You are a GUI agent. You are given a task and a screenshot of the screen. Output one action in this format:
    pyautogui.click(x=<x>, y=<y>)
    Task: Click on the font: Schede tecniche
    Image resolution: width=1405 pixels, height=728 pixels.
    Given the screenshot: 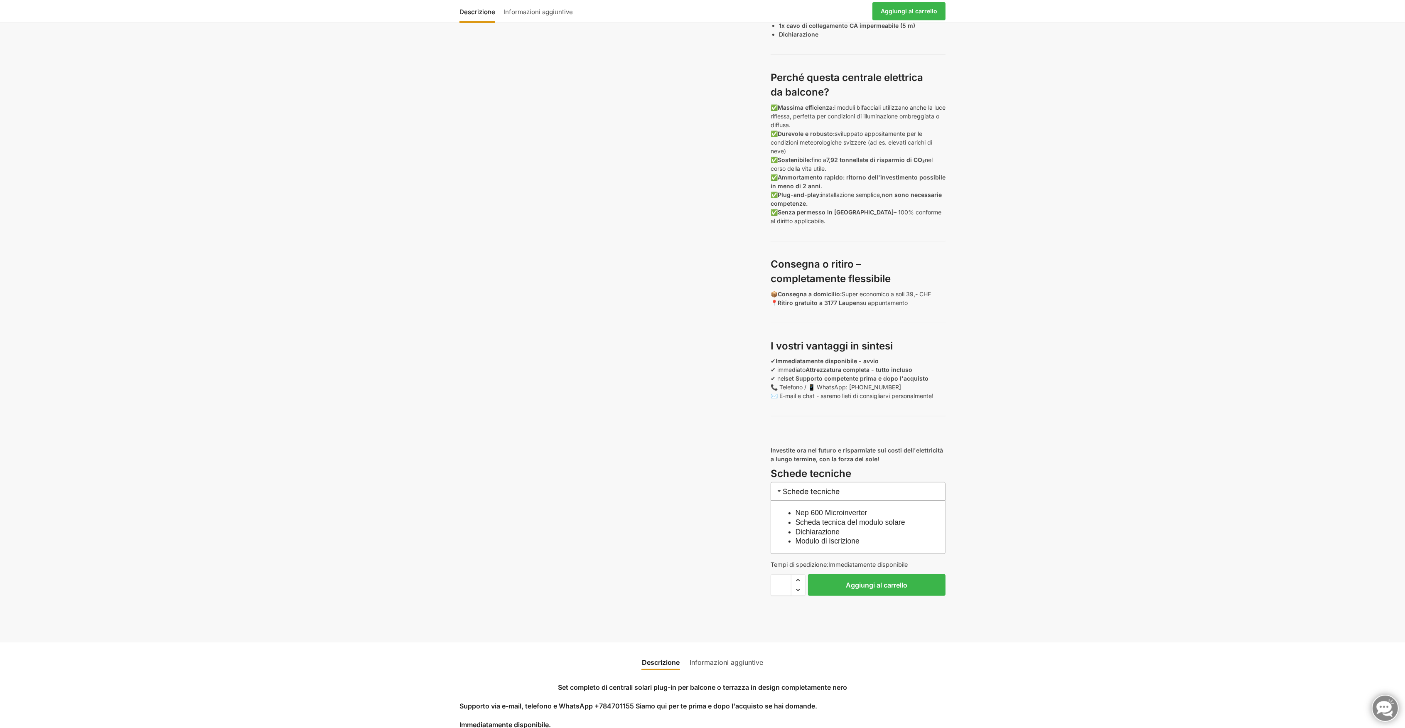 What is the action you would take?
    pyautogui.click(x=811, y=491)
    